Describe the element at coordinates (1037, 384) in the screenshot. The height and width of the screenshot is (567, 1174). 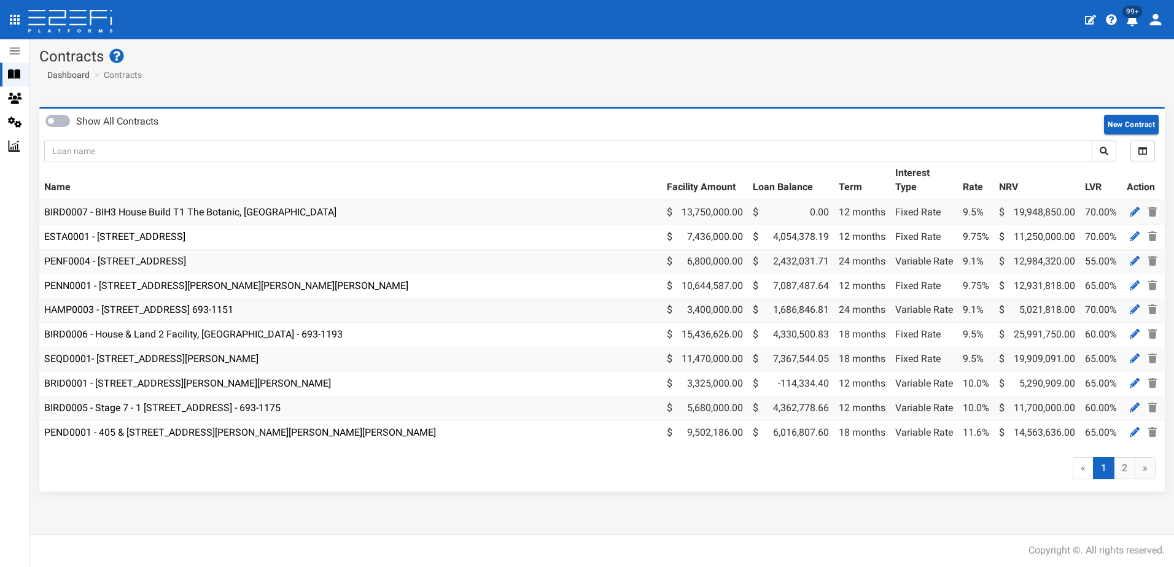
I see `td: 5,290,909.00` at that location.